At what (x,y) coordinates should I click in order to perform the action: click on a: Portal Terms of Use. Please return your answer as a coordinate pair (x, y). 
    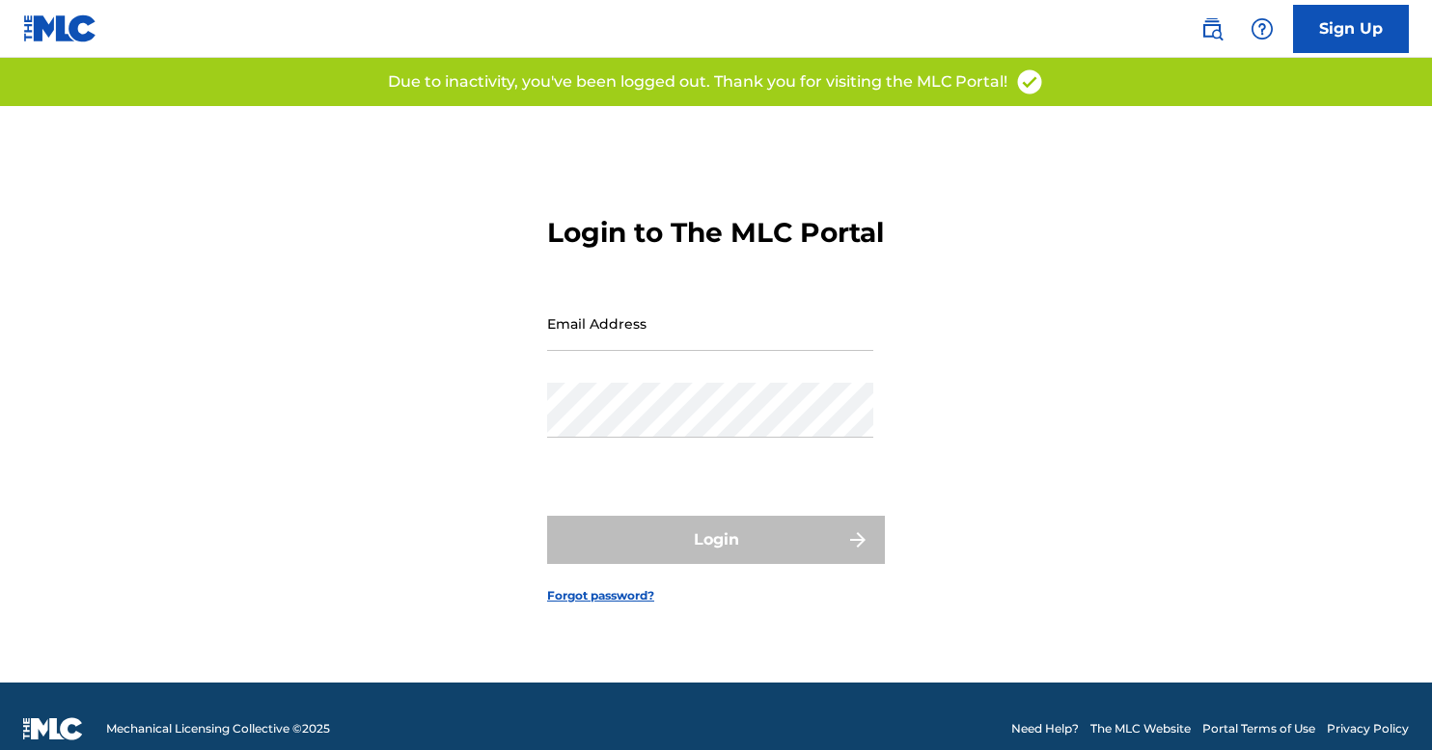
    Looking at the image, I should click on (1258, 729).